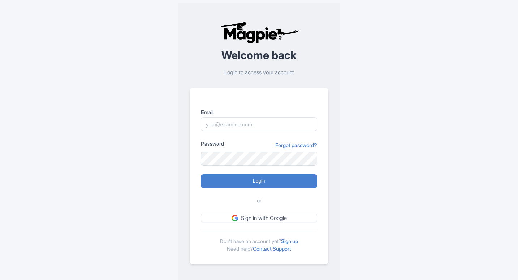 Image resolution: width=518 pixels, height=280 pixels. What do you see at coordinates (289, 241) in the screenshot?
I see `a: Sign up` at bounding box center [289, 241].